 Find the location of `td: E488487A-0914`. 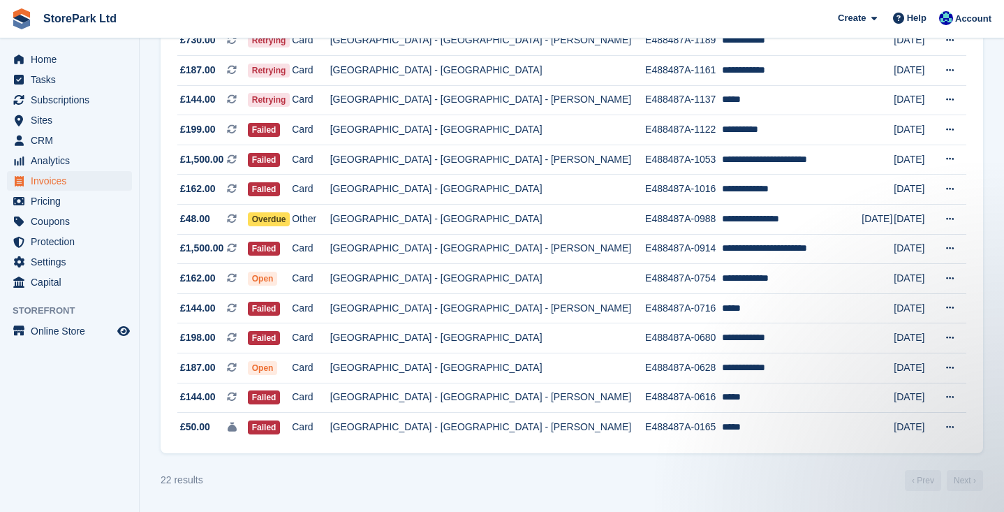

td: E488487A-0914 is located at coordinates (684, 249).